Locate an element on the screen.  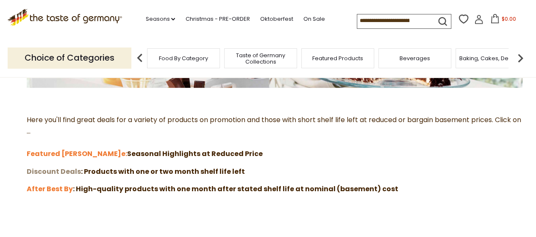
strong: After Best By is located at coordinates (50, 188).